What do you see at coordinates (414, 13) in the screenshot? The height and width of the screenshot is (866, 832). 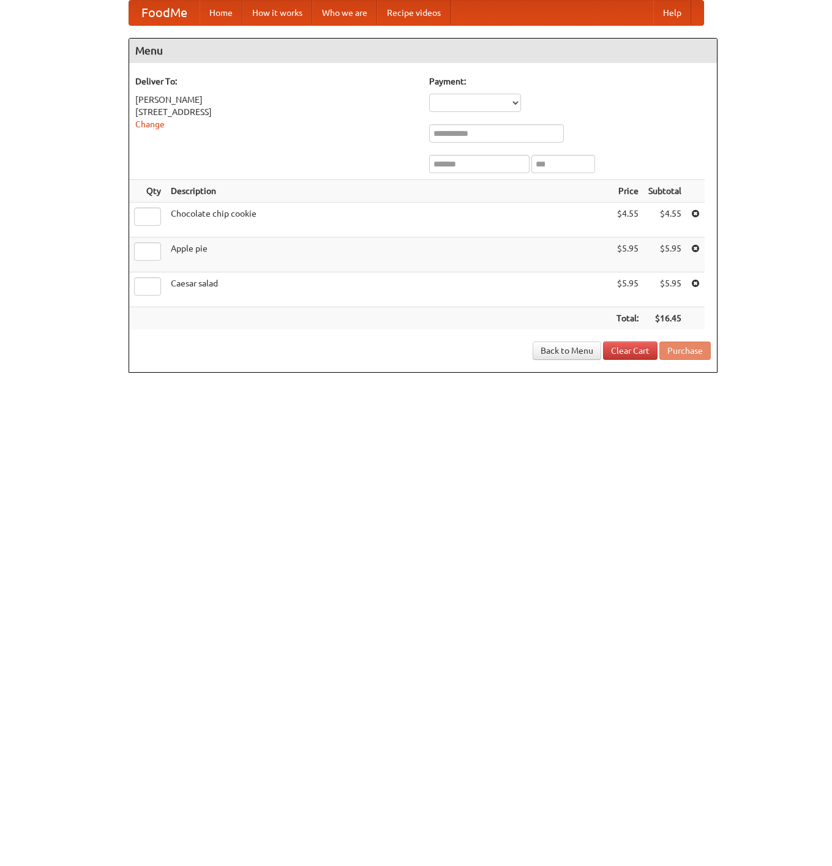 I see `a: Recipe videos` at bounding box center [414, 13].